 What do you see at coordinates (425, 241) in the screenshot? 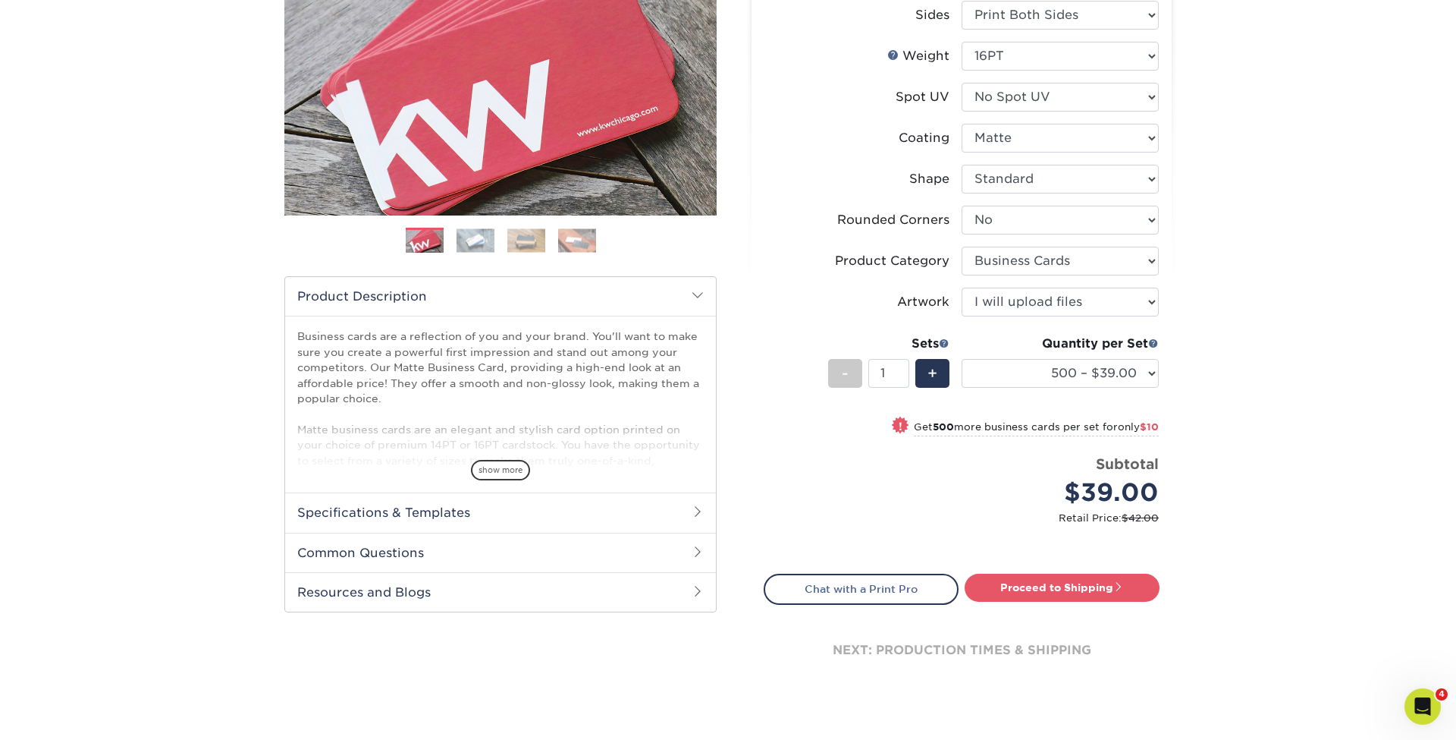
I see `img: Business Cards 01` at bounding box center [425, 241].